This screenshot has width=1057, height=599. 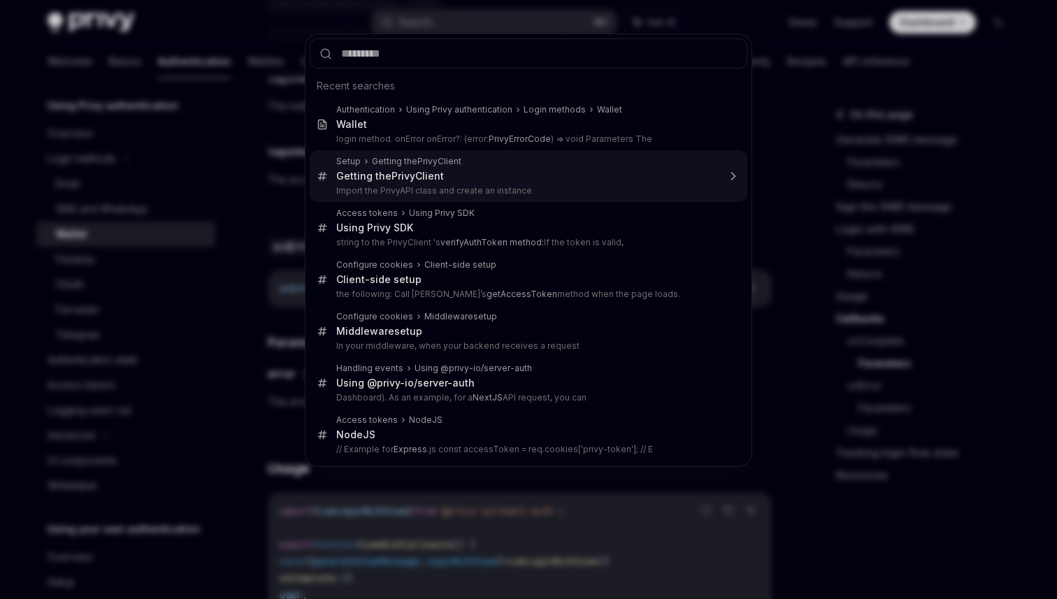 What do you see at coordinates (527, 398) in the screenshot?
I see `p: Dashboard). As an example, for a API request, you can` at bounding box center [527, 398].